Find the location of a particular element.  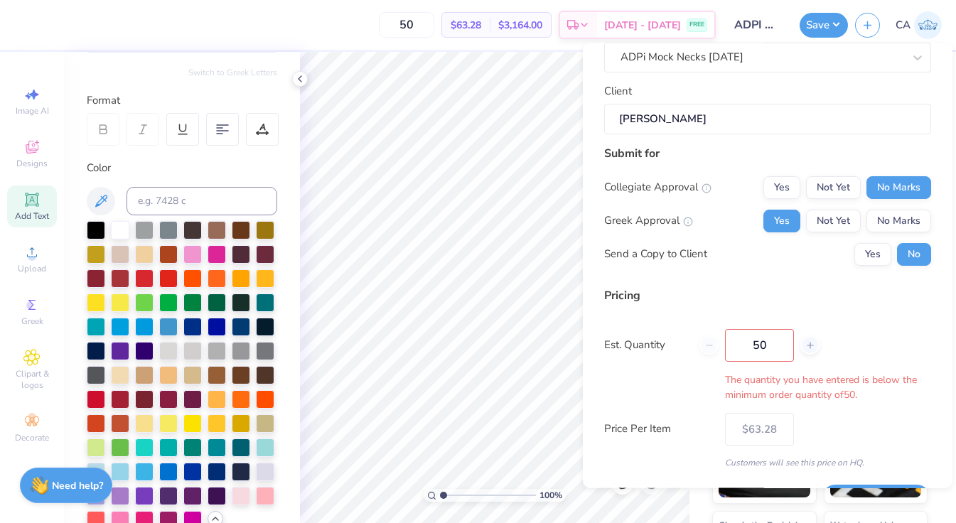

input: e.g. 7428 c is located at coordinates (202, 201).